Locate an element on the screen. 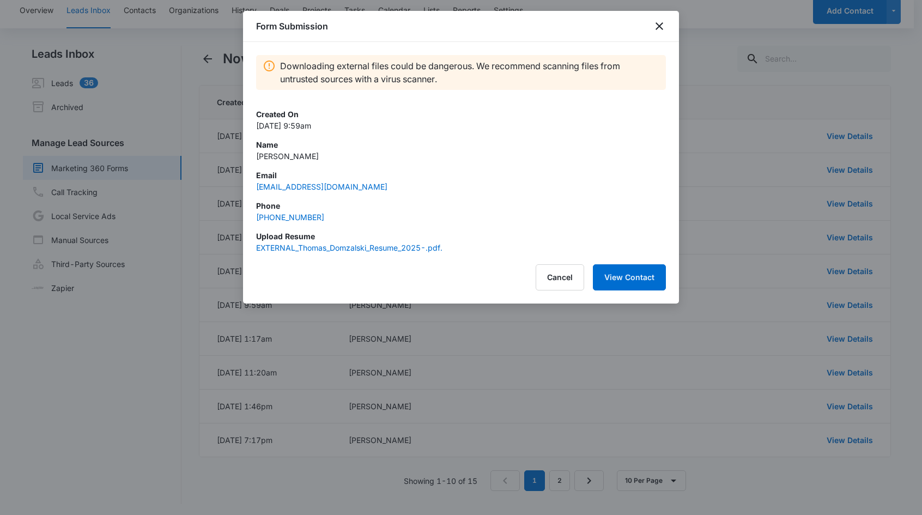 This screenshot has width=922, height=515. button: View Contact is located at coordinates (630, 277).